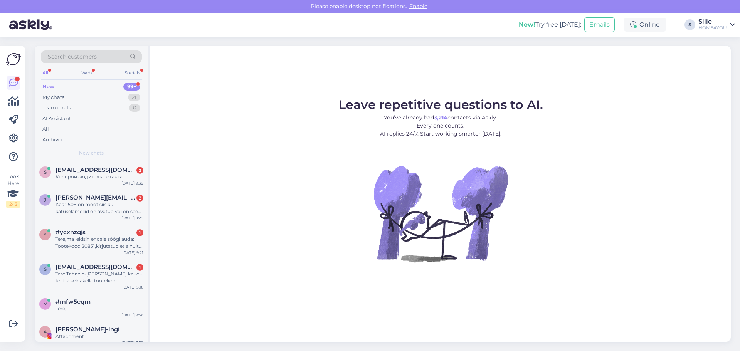 Image resolution: width=740 pixels, height=351 pixels. I want to click on span: A, so click(45, 332).